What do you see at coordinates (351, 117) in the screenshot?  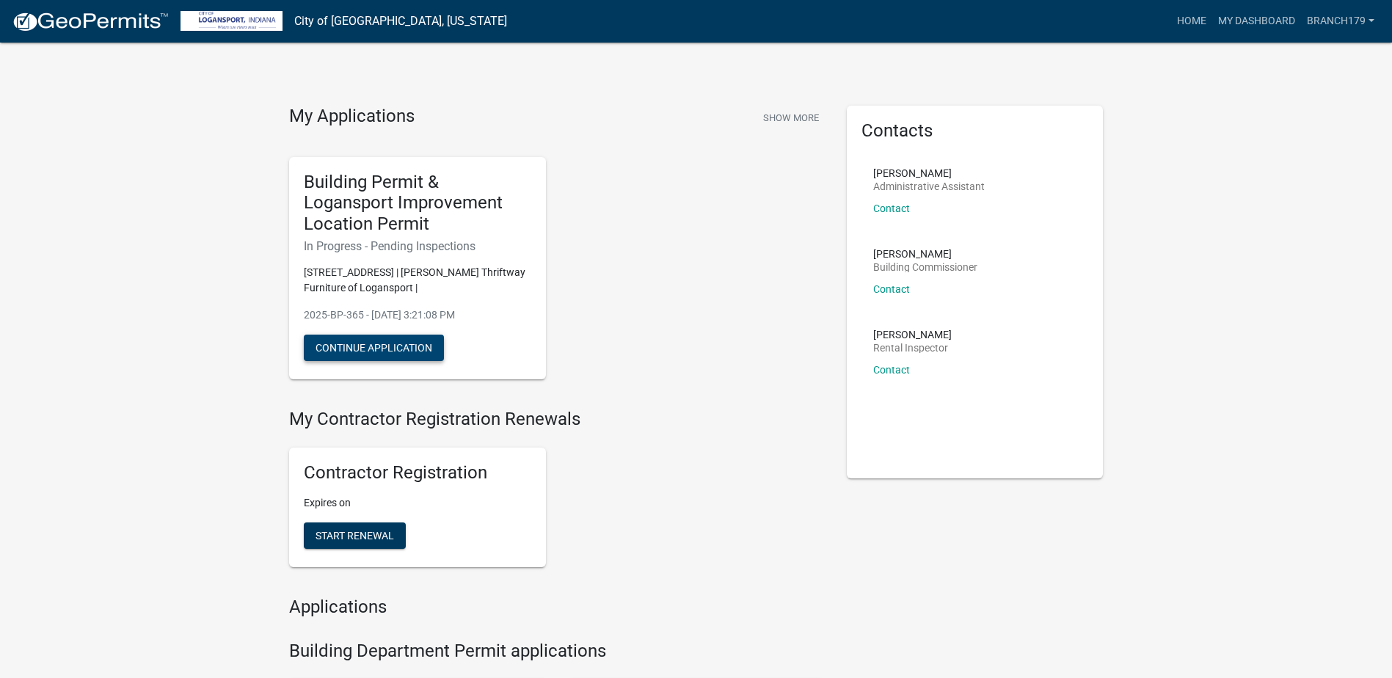 I see `h4: My Applications` at bounding box center [351, 117].